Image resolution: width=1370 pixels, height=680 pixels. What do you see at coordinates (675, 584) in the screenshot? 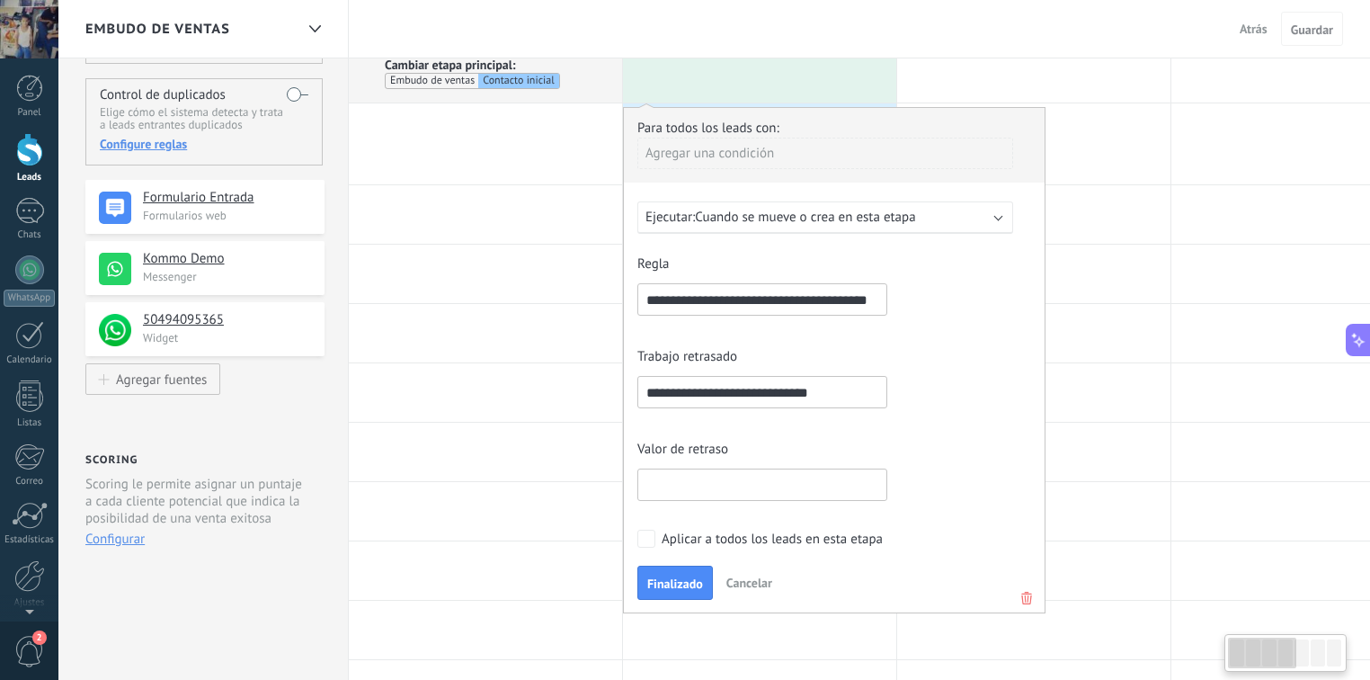
I see `span: Finalizado` at bounding box center [675, 584].